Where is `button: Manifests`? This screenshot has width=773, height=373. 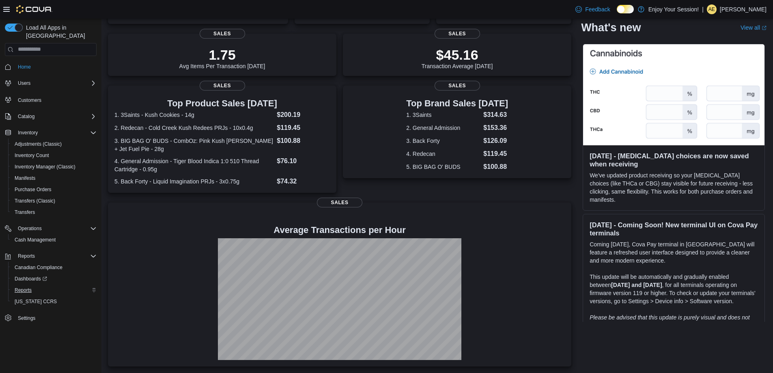 button: Manifests is located at coordinates (54, 178).